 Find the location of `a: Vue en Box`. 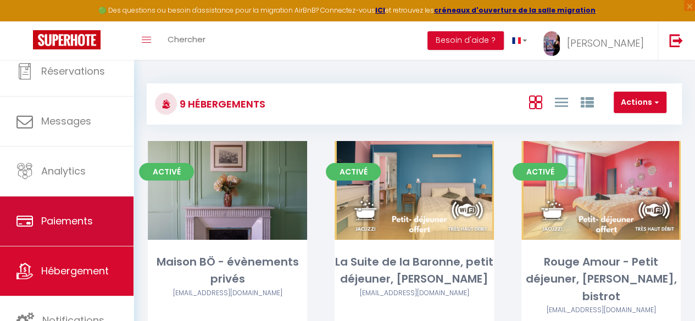

a: Vue en Box is located at coordinates (535, 102).